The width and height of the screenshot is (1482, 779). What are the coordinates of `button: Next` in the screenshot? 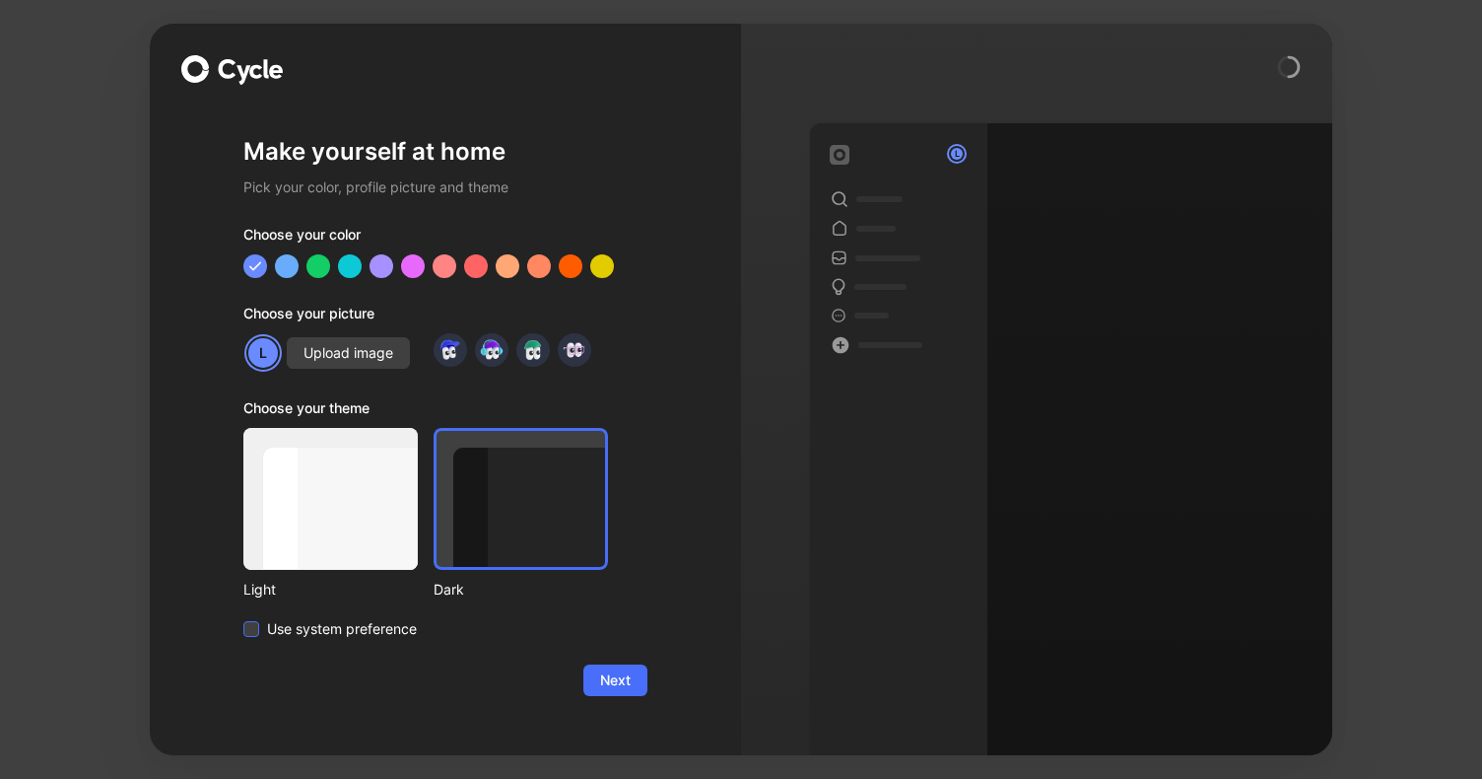 It's located at (615, 680).